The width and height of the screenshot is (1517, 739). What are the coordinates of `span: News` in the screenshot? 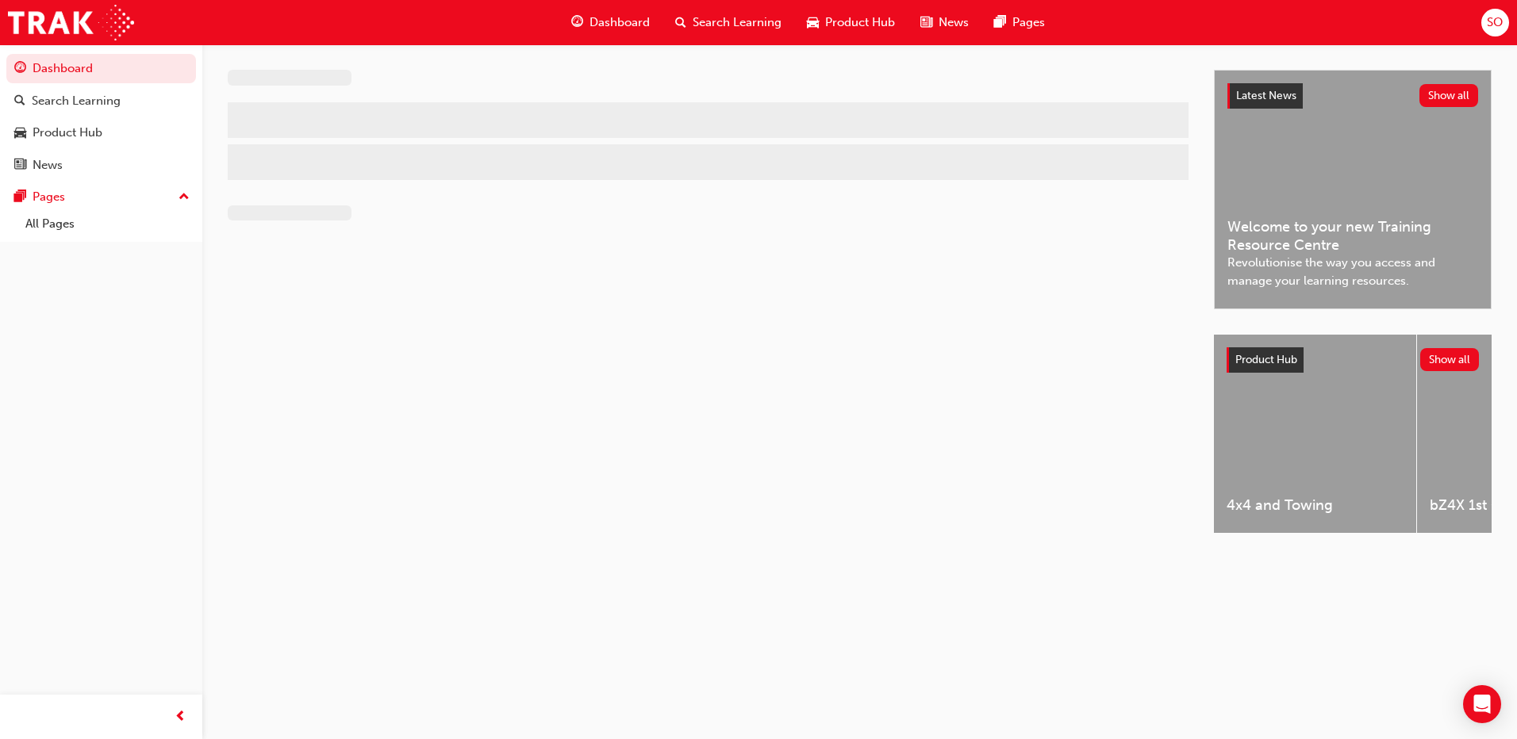 It's located at (954, 22).